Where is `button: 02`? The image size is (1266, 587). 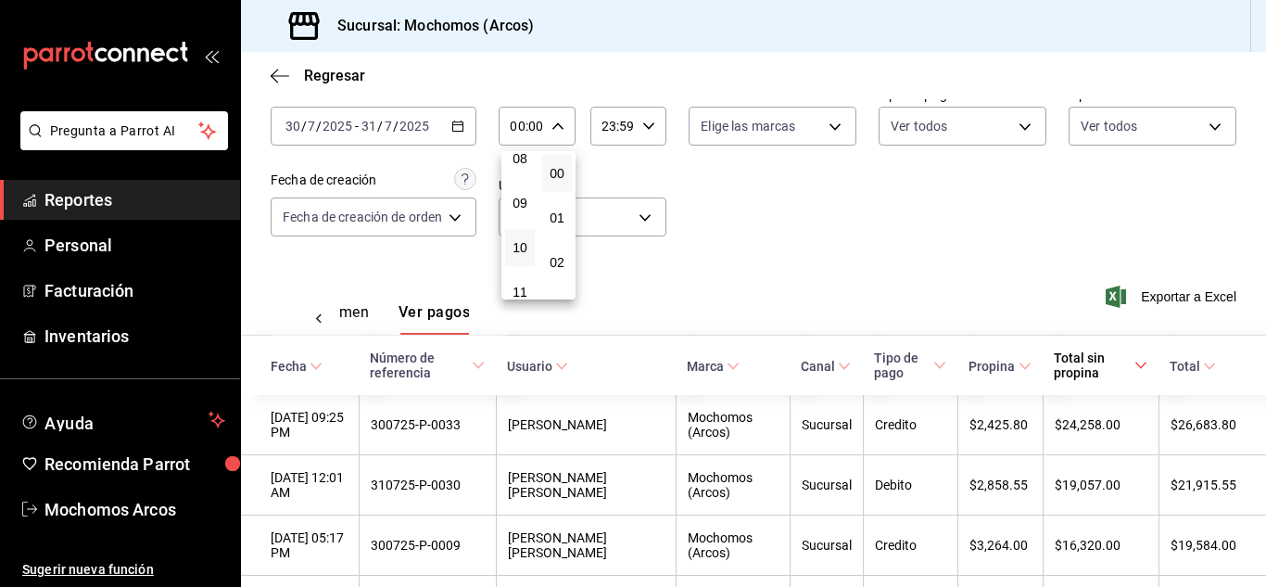 button: 02 is located at coordinates (557, 262).